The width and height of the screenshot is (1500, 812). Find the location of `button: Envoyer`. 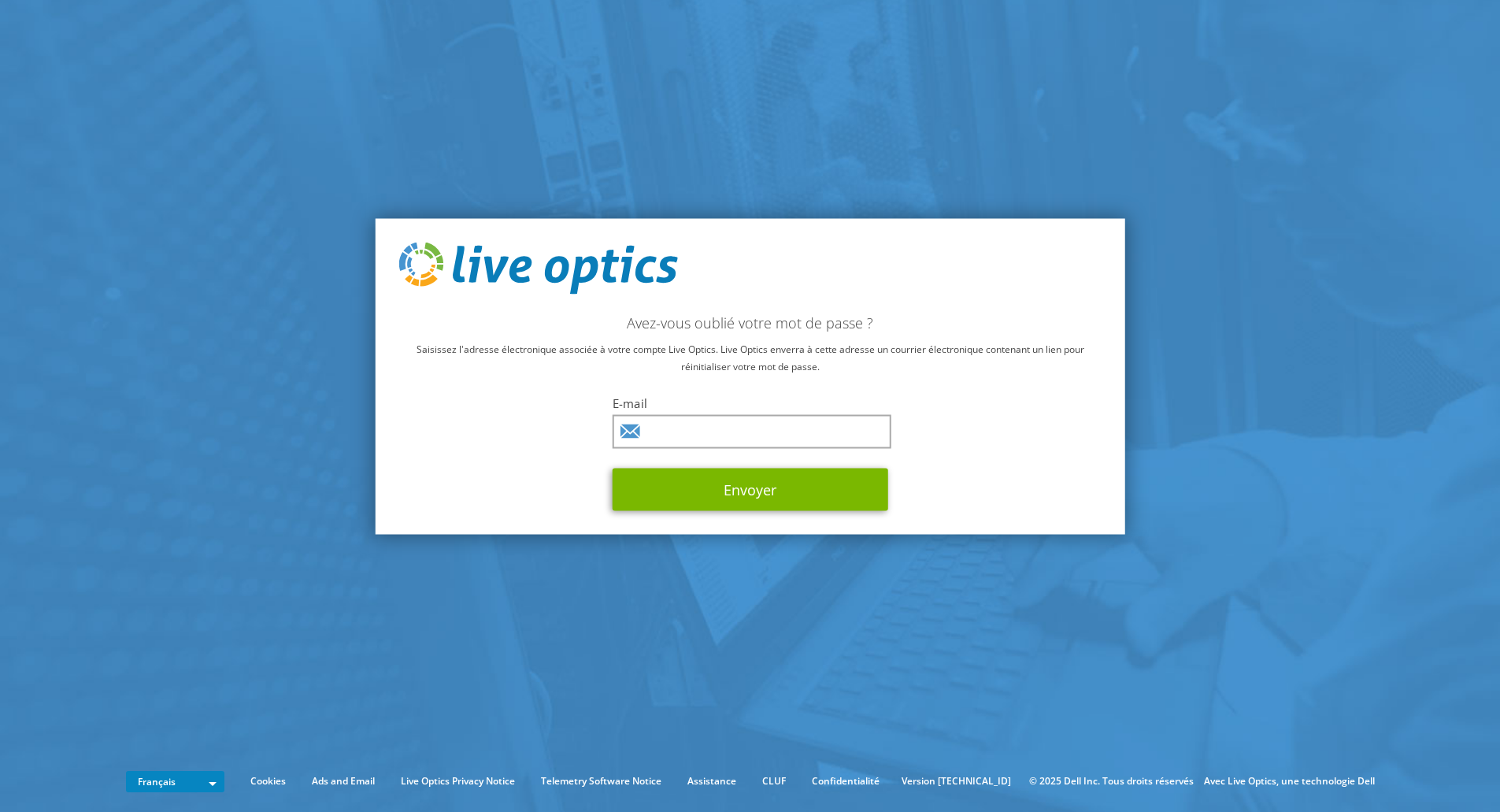

button: Envoyer is located at coordinates (750, 489).